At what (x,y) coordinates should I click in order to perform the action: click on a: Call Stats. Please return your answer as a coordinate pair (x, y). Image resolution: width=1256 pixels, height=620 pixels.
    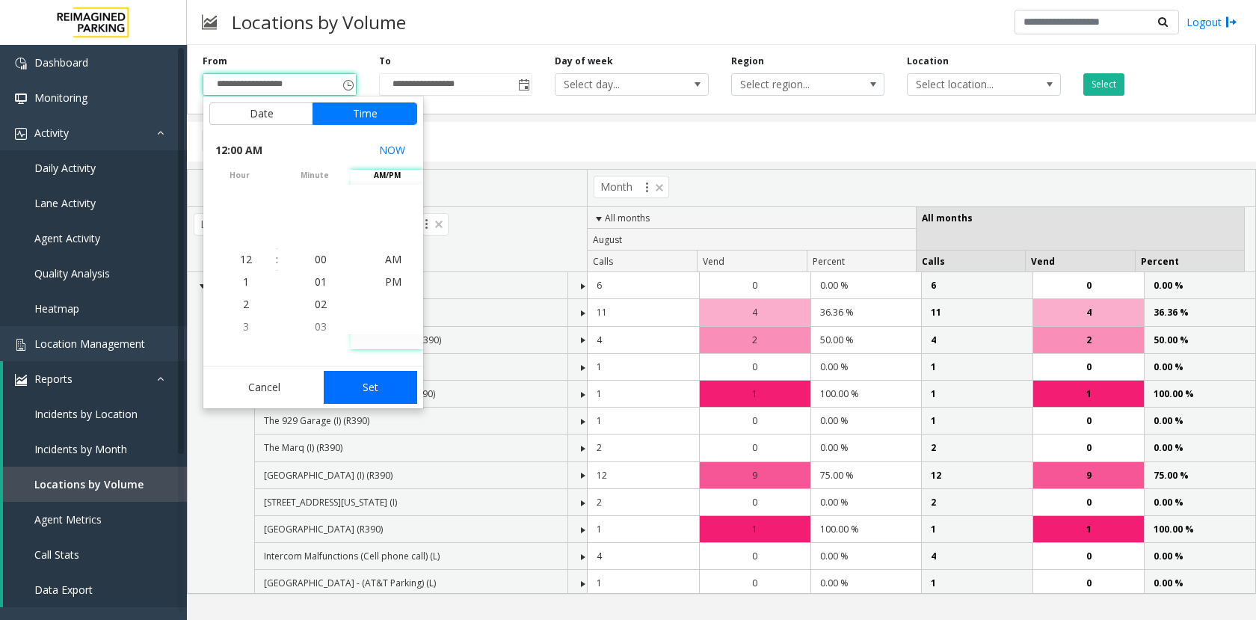
    Looking at the image, I should click on (95, 554).